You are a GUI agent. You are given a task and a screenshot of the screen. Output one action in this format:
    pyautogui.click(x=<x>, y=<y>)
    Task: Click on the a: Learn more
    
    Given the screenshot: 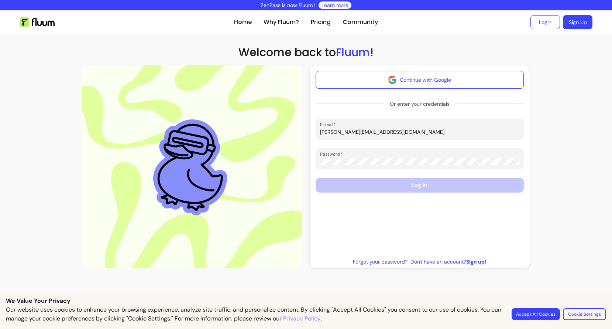 What is the action you would take?
    pyautogui.click(x=335, y=5)
    